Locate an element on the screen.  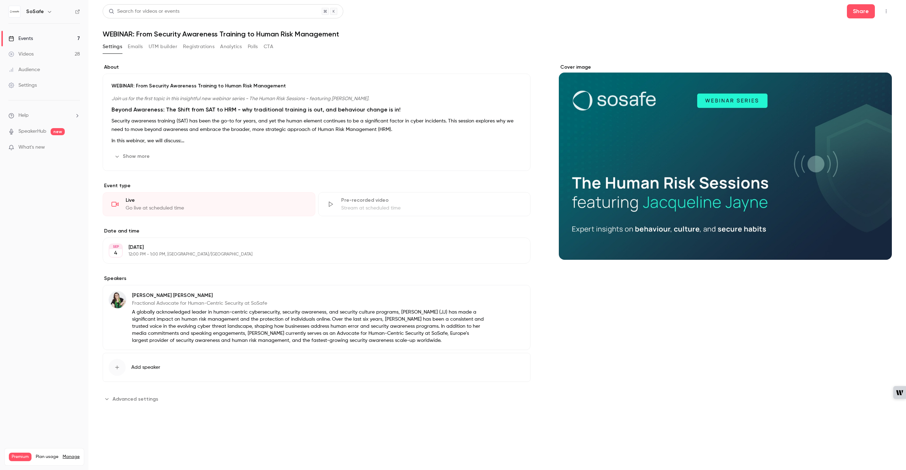
div: Pre-recorded video is located at coordinates (431, 200).